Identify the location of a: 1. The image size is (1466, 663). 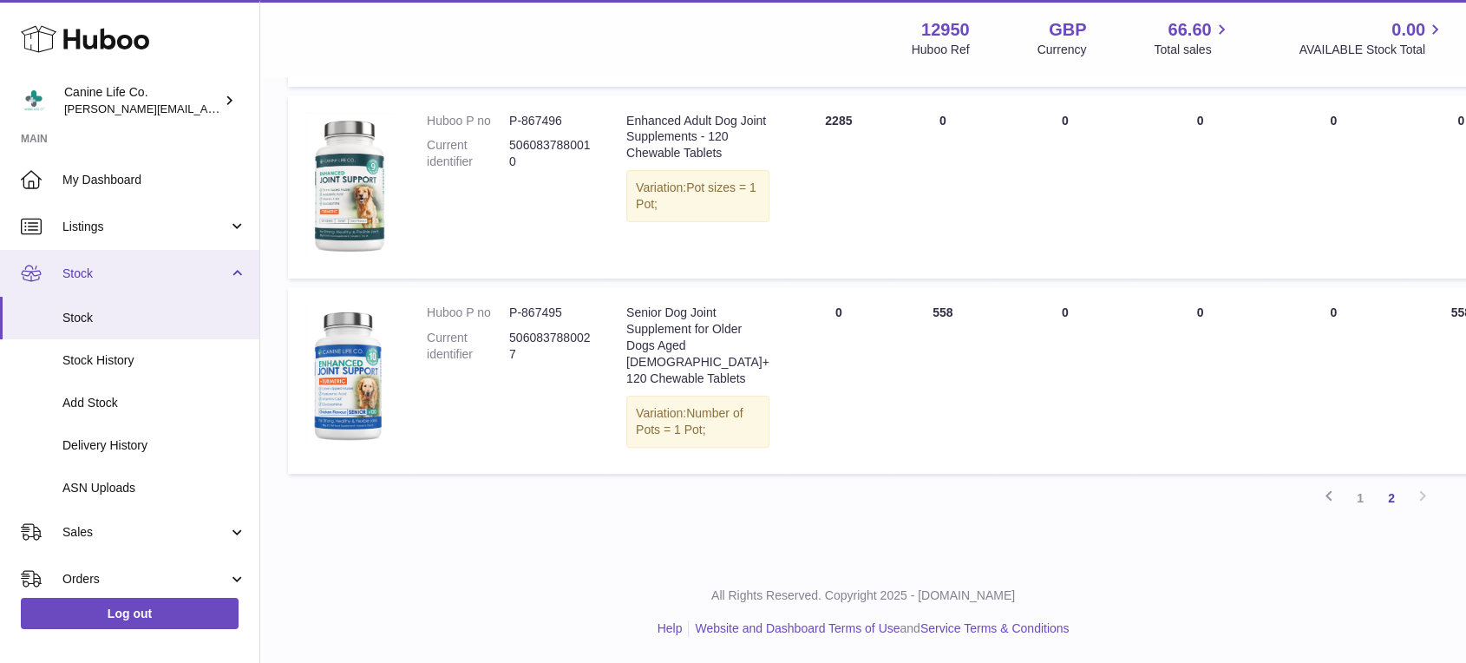
(1360, 498).